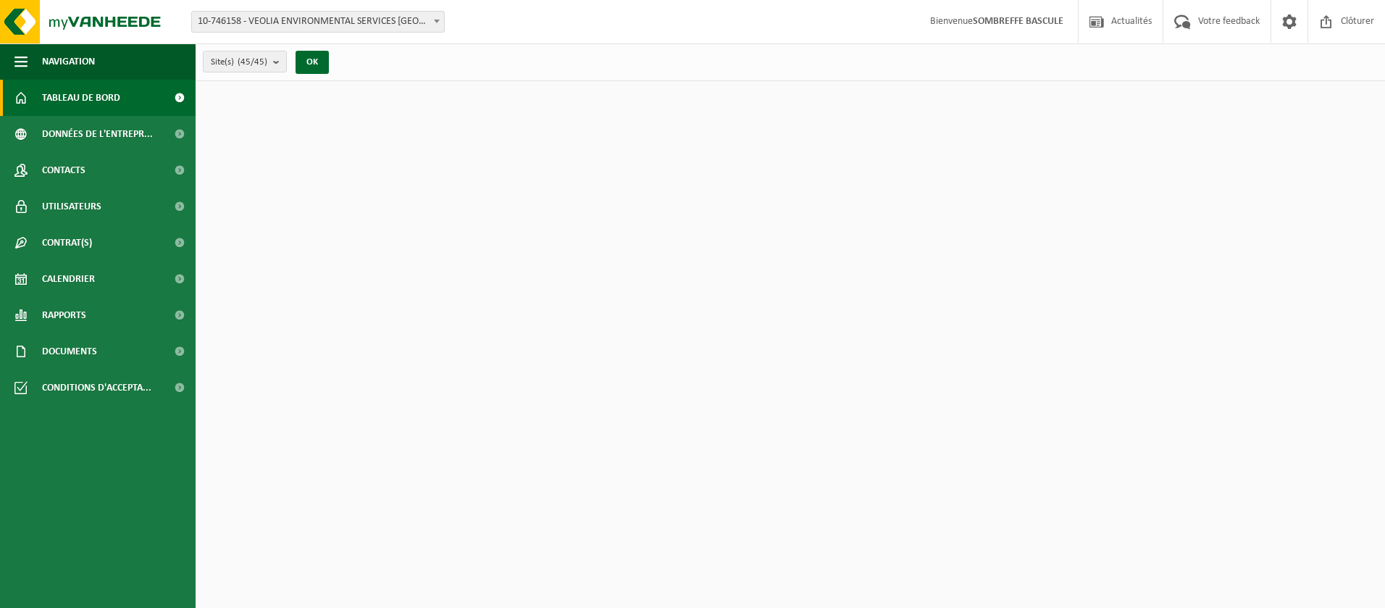 The width and height of the screenshot is (1385, 608). Describe the element at coordinates (96, 388) in the screenshot. I see `span: Conditions d'accepta...` at that location.